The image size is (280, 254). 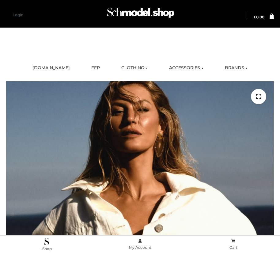 What do you see at coordinates (233, 247) in the screenshot?
I see `span: Cart` at bounding box center [233, 247].